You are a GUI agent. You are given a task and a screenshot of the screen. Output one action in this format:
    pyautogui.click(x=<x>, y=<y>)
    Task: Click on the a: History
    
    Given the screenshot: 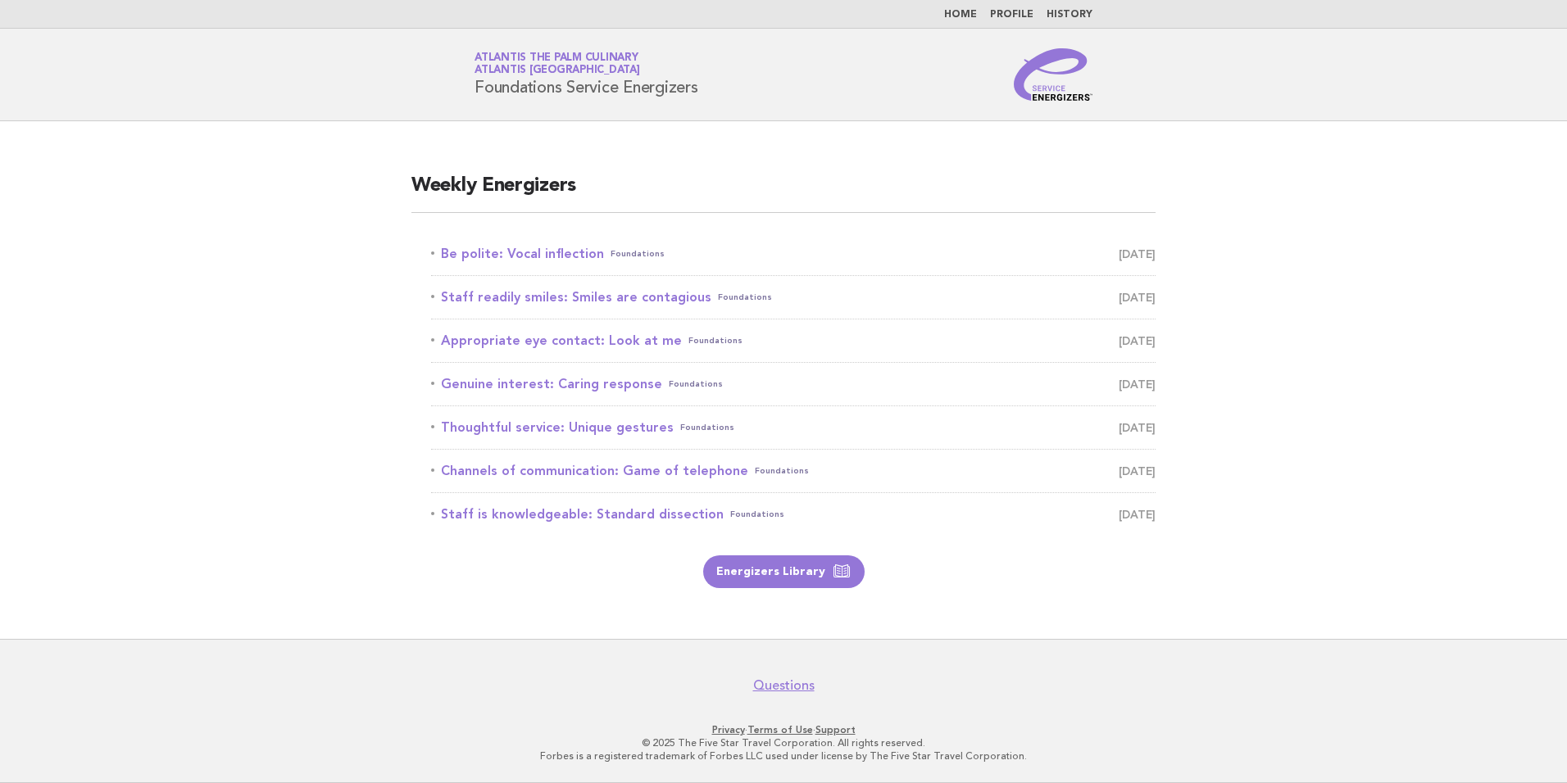 What is the action you would take?
    pyautogui.click(x=1069, y=15)
    